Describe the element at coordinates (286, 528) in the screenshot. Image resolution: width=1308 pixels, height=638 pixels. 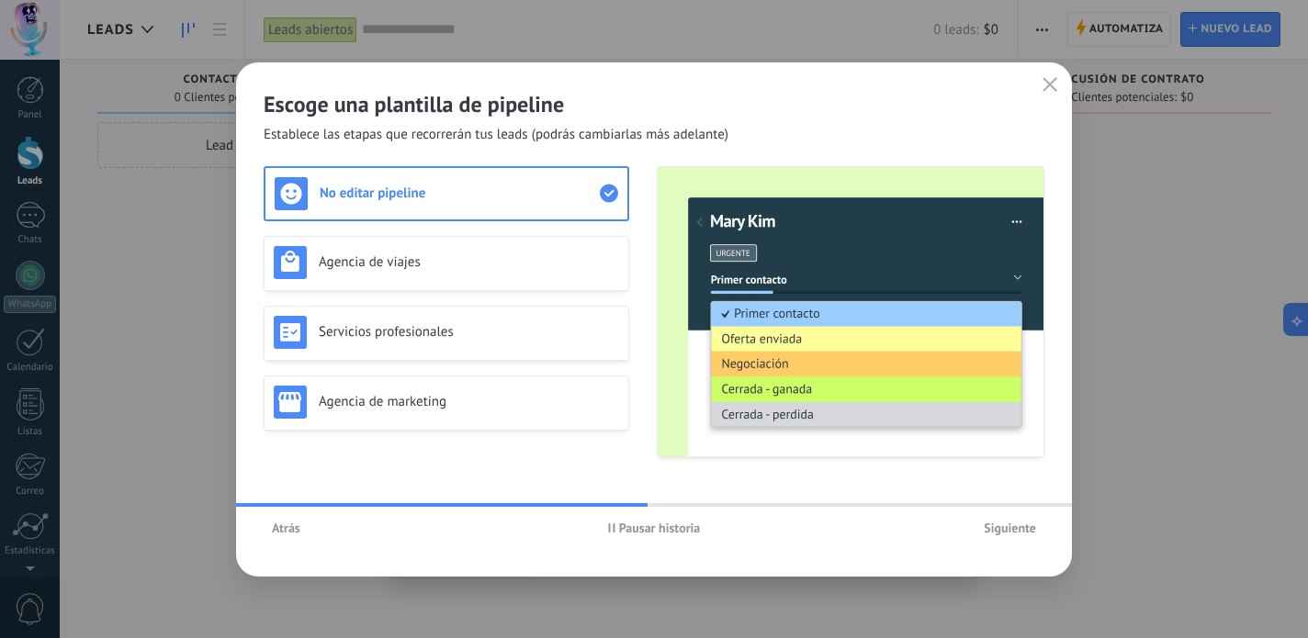
I see `button: Atrás` at that location.